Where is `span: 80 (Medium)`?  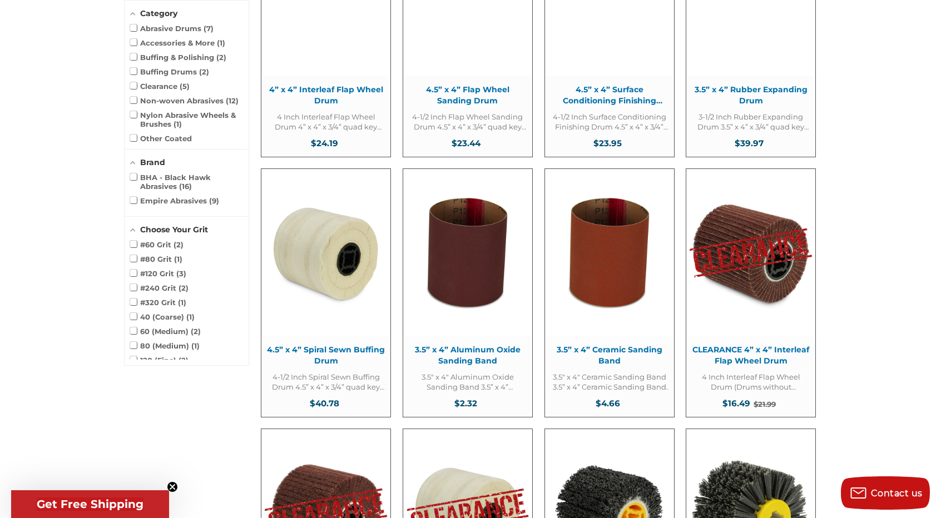
span: 80 (Medium) is located at coordinates (165, 346).